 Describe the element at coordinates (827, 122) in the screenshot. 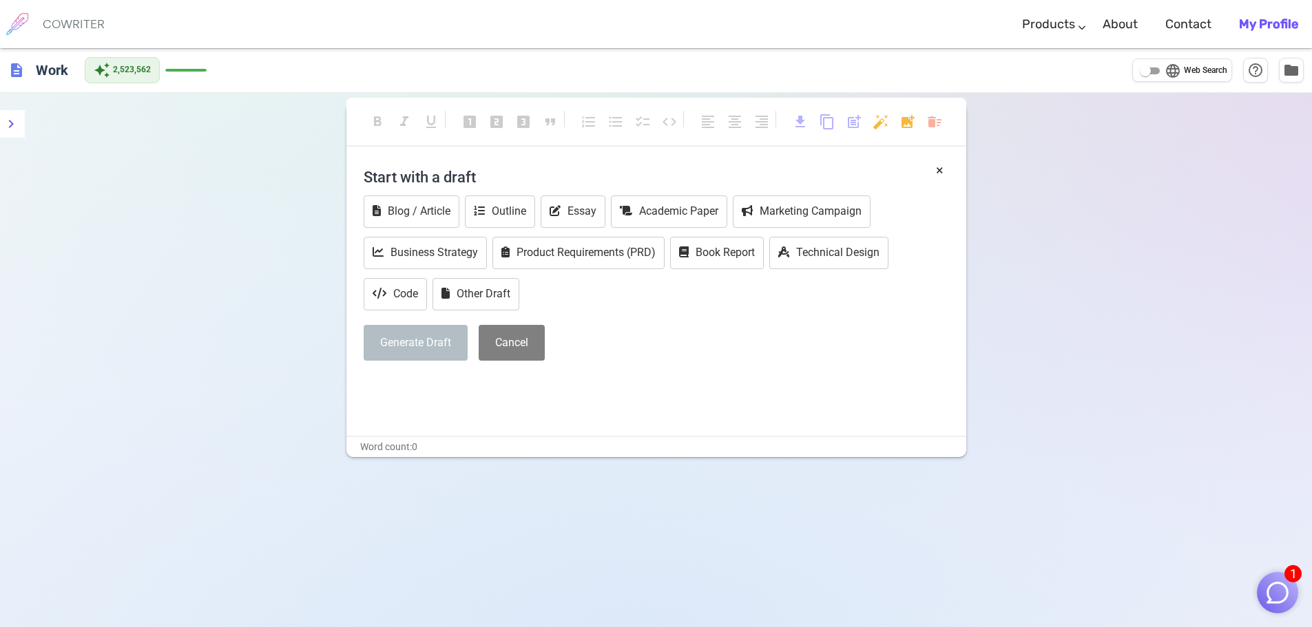

I see `span: content_copy` at that location.